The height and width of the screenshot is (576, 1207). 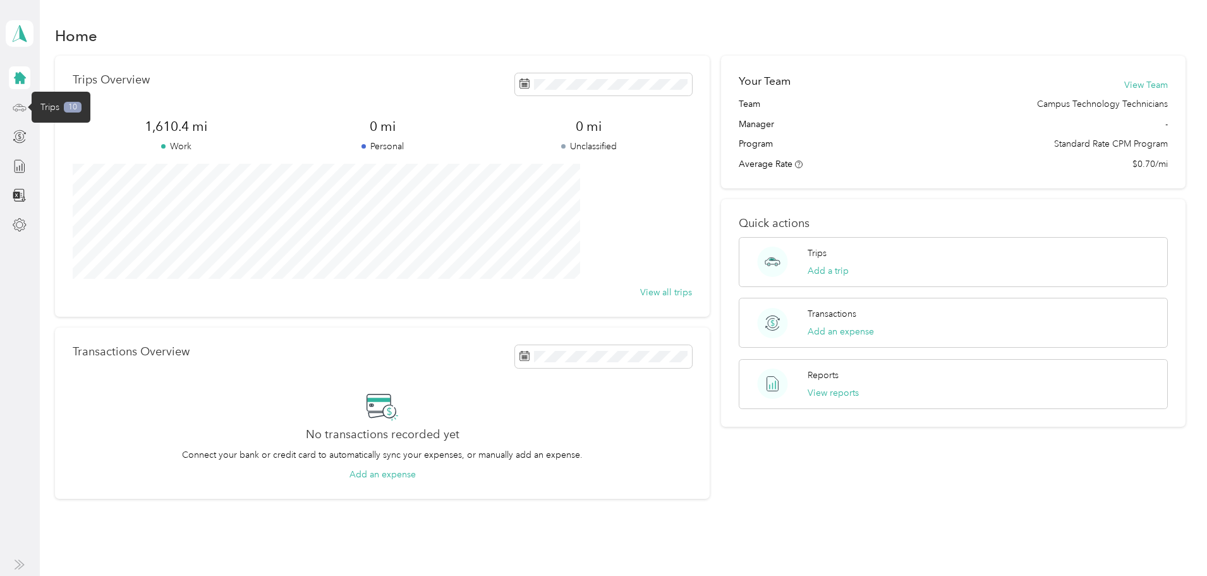 What do you see at coordinates (50, 107) in the screenshot?
I see `span: Trips` at bounding box center [50, 107].